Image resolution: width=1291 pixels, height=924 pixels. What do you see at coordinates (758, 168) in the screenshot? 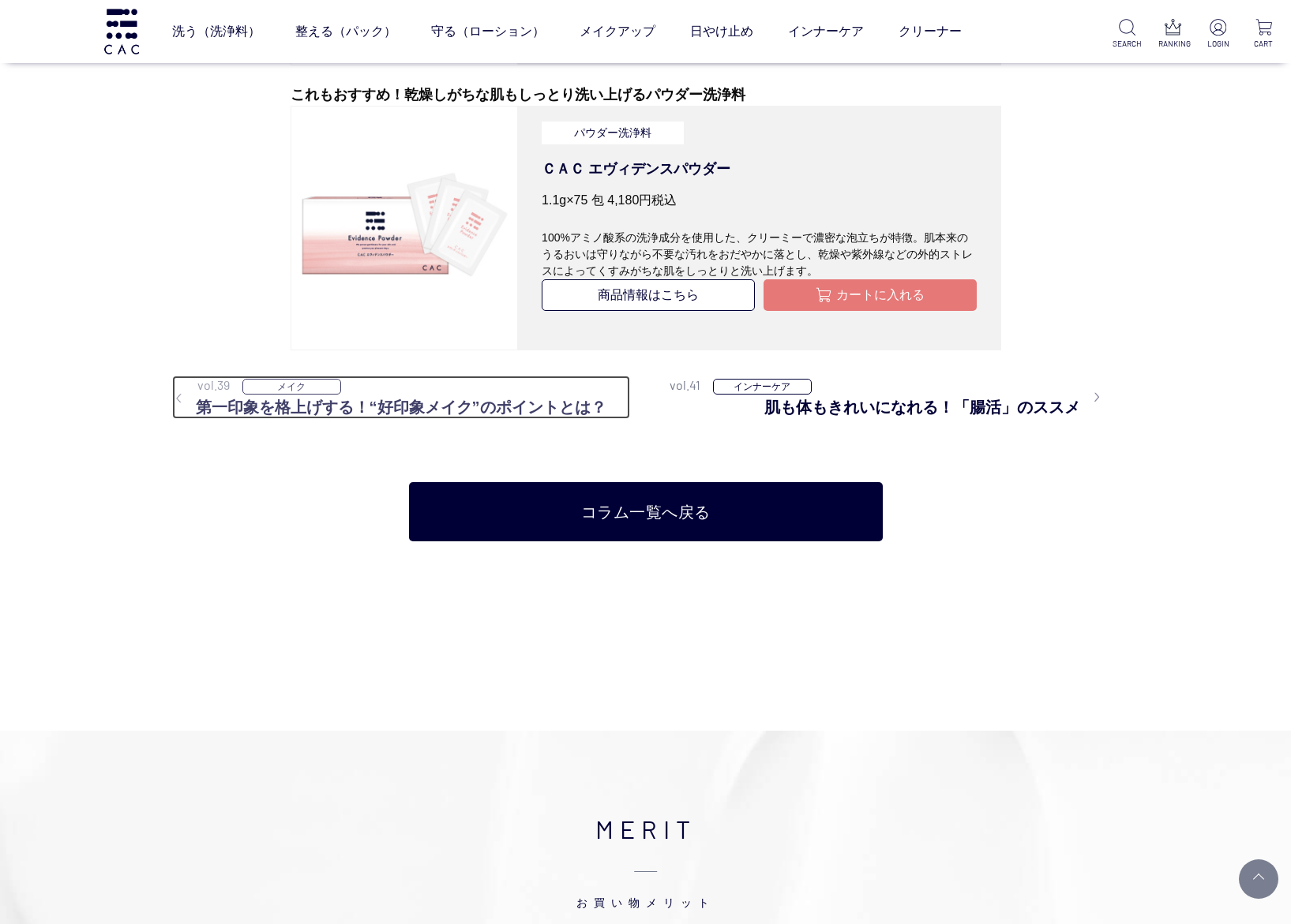
I see `p: ＣＡＣ エヴィデンスパウダー` at bounding box center [758, 168].